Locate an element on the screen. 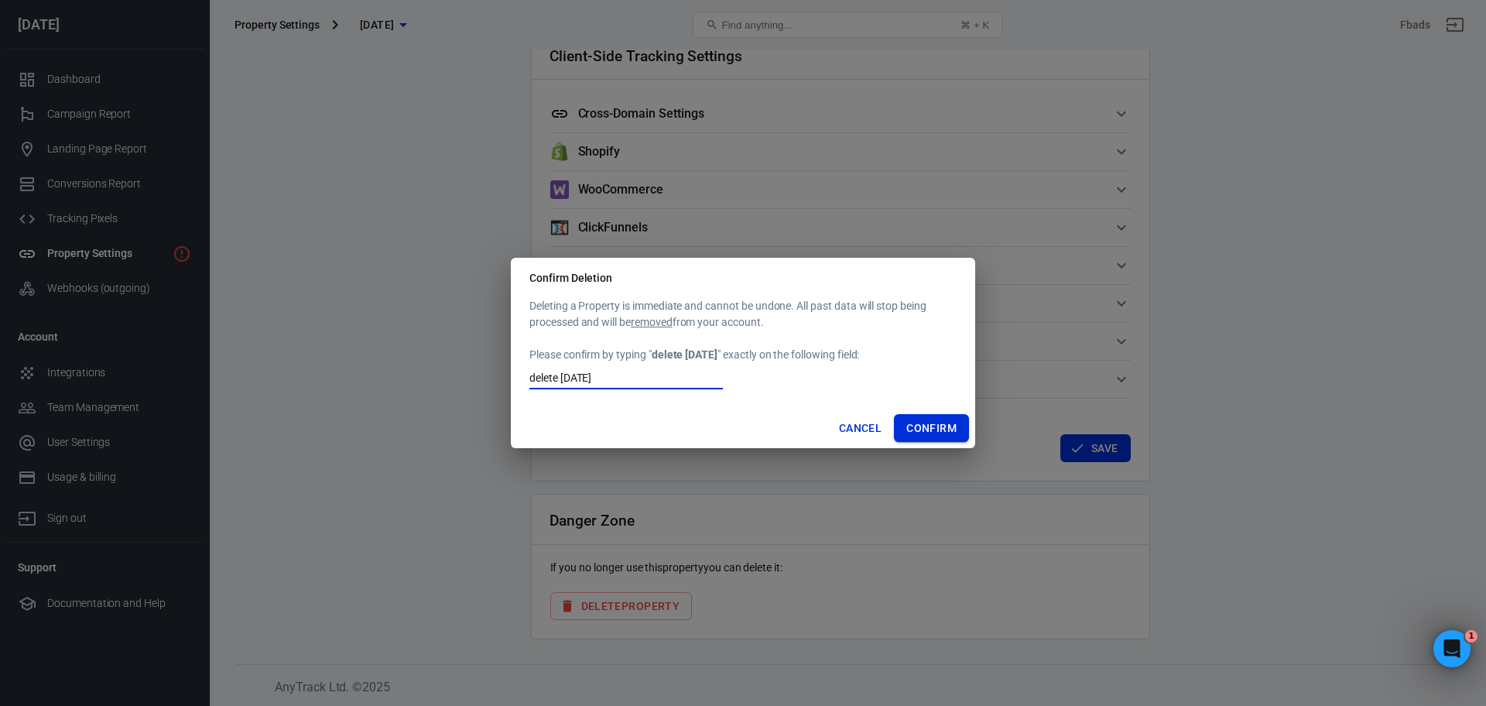 This screenshot has width=1486, height=706. input: Type "delete Sunday" here is located at coordinates (626, 379).